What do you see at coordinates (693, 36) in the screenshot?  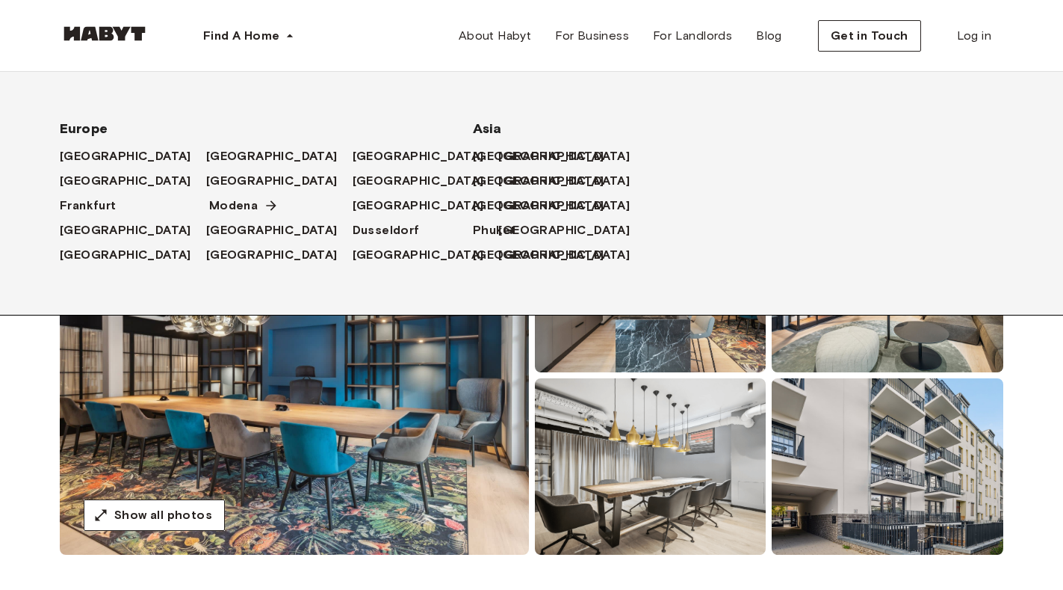 I see `a: For Landlords` at bounding box center [693, 36].